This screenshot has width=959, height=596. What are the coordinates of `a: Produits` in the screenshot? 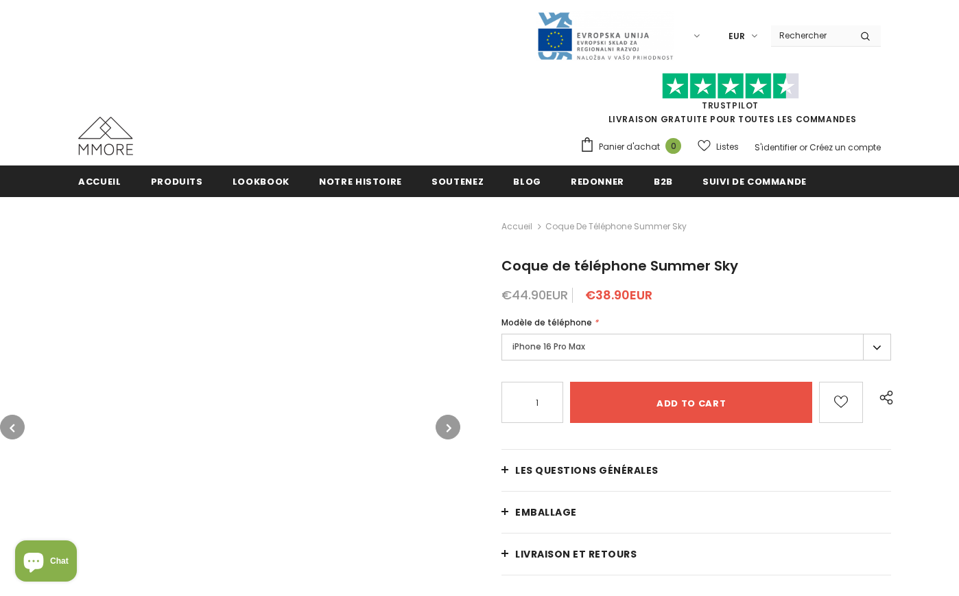 It's located at (177, 180).